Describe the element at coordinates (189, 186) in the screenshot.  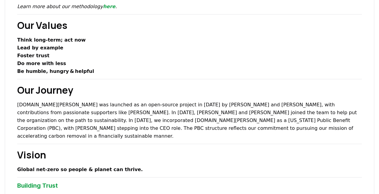
I see `h3: Building Trust` at that location.